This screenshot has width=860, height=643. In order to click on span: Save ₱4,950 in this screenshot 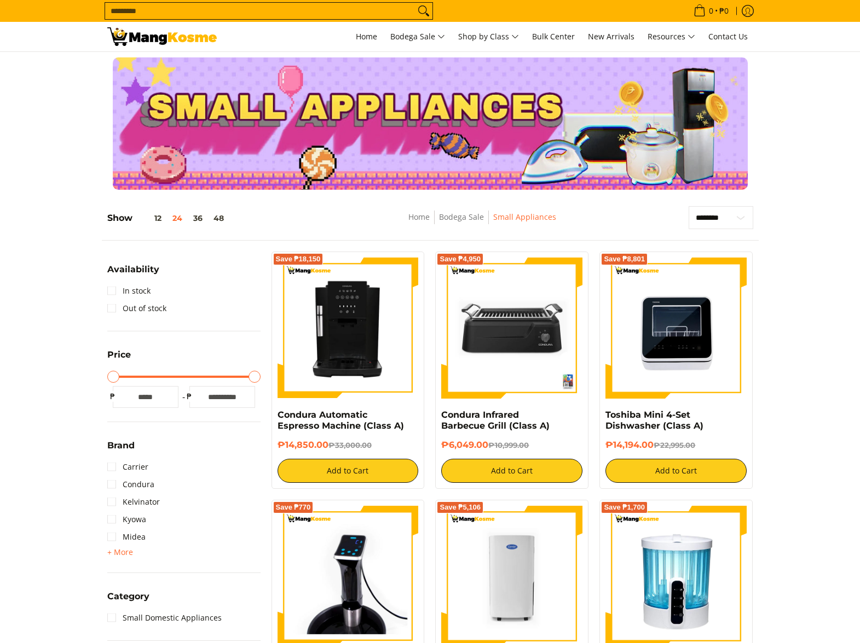, I will do `click(460, 259)`.